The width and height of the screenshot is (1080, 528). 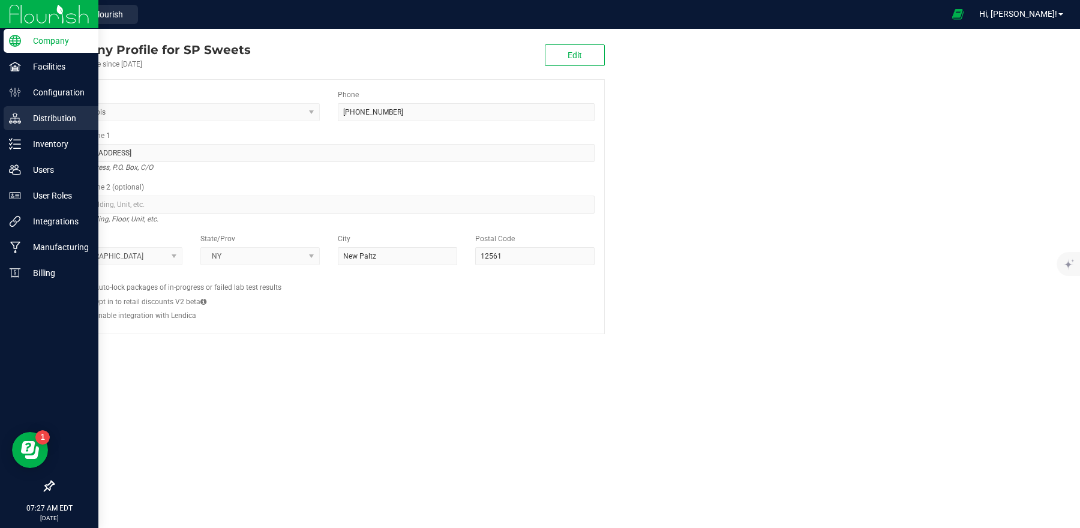 What do you see at coordinates (108, 167) in the screenshot?
I see `i: Street address, P.O. Box, C/O` at bounding box center [108, 167].